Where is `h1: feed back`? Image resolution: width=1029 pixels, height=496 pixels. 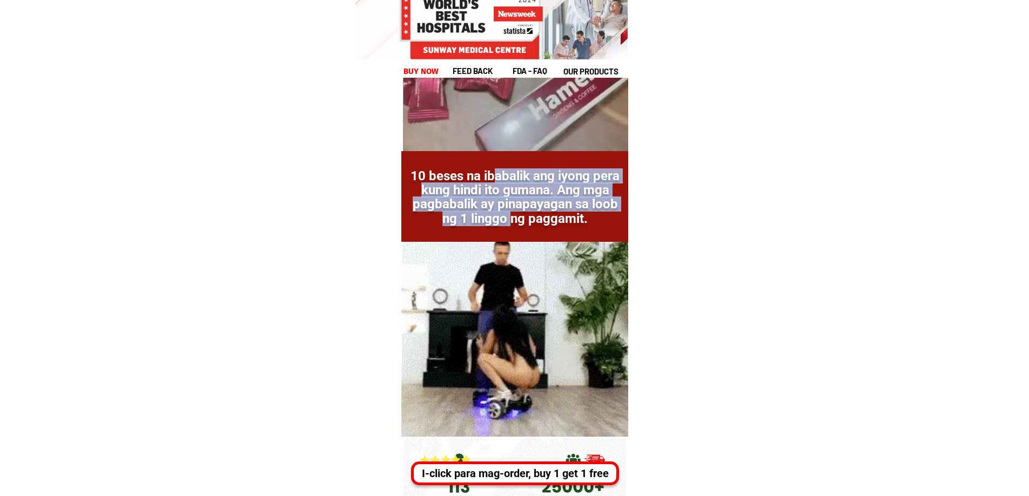 h1: feed back is located at coordinates (482, 71).